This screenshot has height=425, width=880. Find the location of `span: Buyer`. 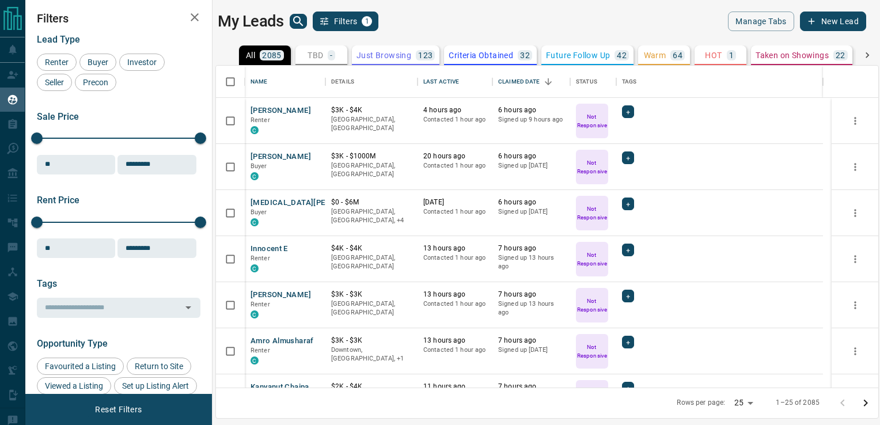

span: Buyer is located at coordinates (98, 62).